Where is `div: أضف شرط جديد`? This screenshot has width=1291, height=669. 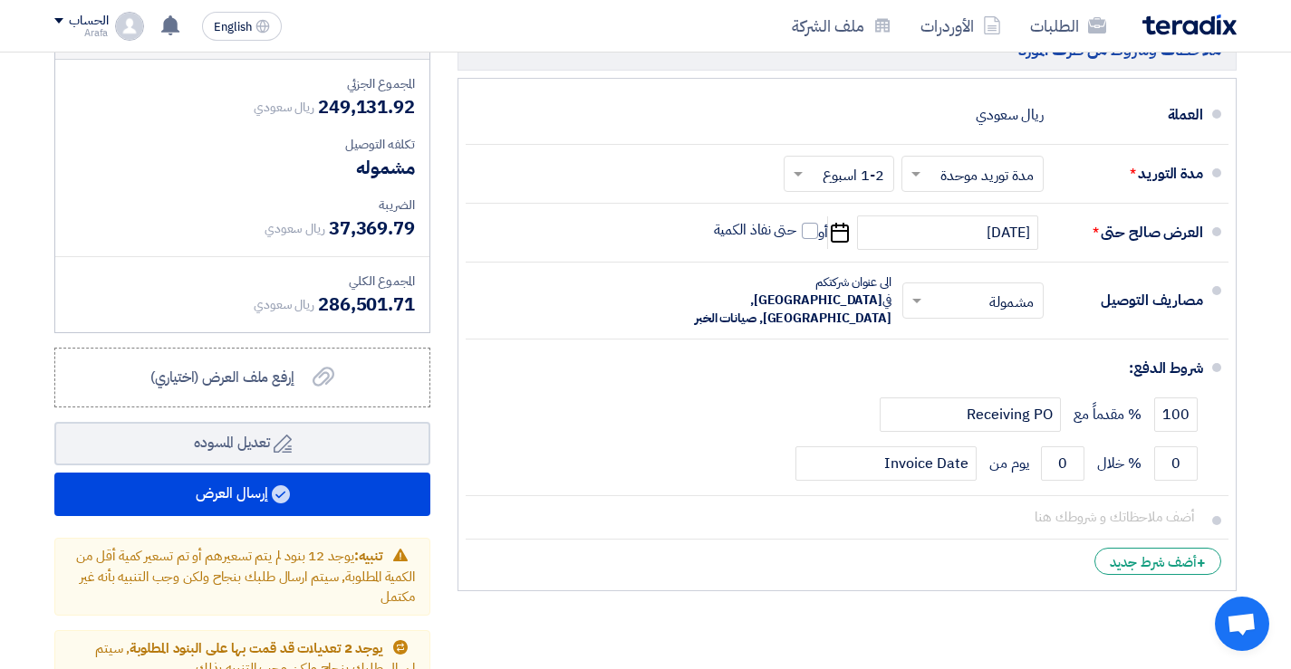
div: أضف شرط جديد is located at coordinates (1157, 561).